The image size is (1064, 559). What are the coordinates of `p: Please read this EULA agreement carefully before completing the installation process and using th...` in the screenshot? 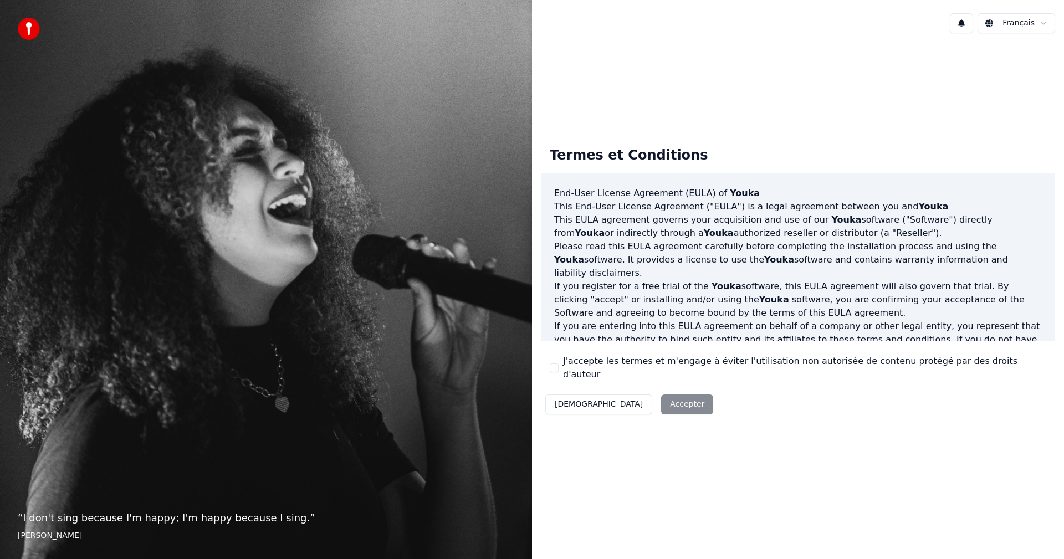 It's located at (798, 260).